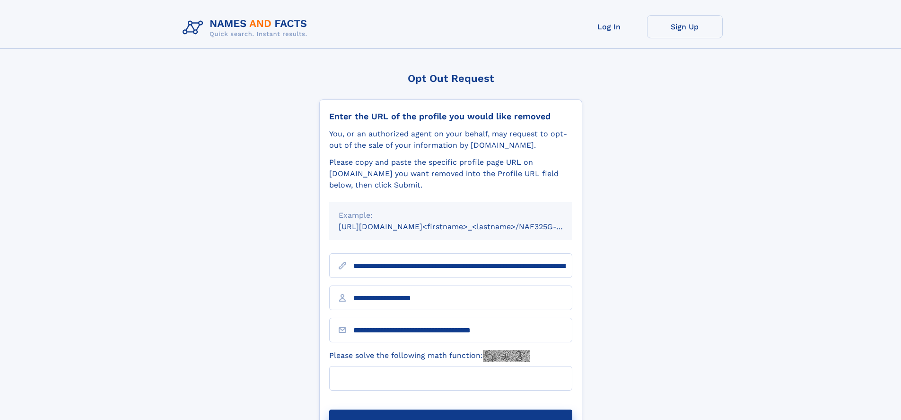  Describe the element at coordinates (451, 78) in the screenshot. I see `div: Opt Out Request` at that location.